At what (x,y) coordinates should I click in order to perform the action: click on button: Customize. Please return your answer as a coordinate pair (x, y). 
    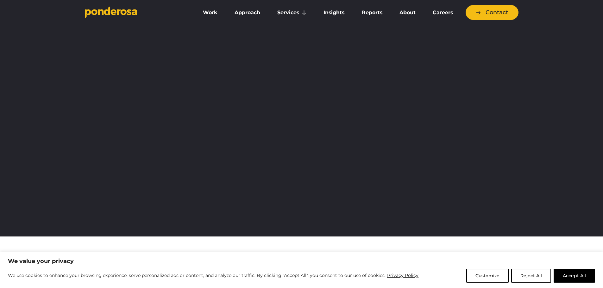
    Looking at the image, I should click on (487, 276).